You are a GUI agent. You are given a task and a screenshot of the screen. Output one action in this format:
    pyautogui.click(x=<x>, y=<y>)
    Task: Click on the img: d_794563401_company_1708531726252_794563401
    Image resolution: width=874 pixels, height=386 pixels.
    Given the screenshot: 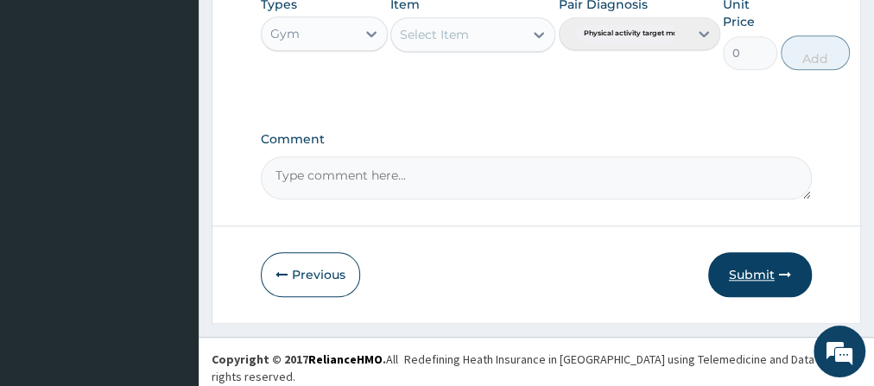 What is the action you would take?
    pyautogui.click(x=51, y=108)
    